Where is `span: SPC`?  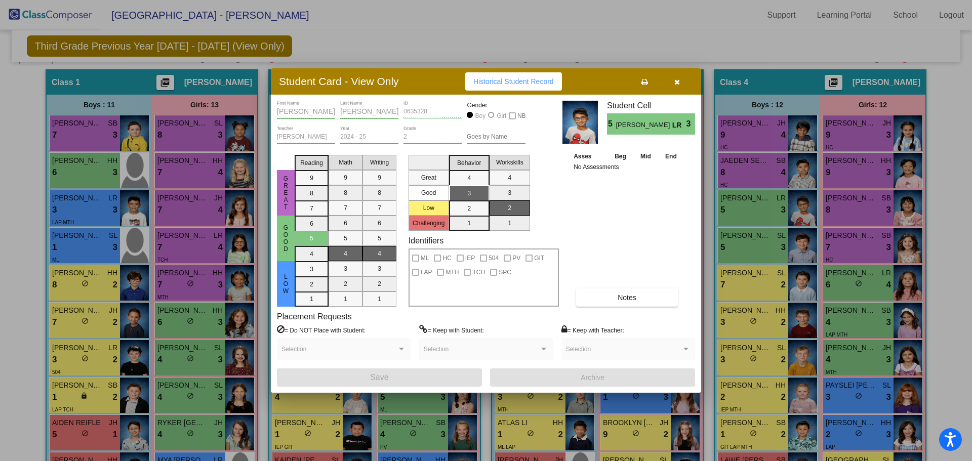
span: SPC is located at coordinates (505, 272).